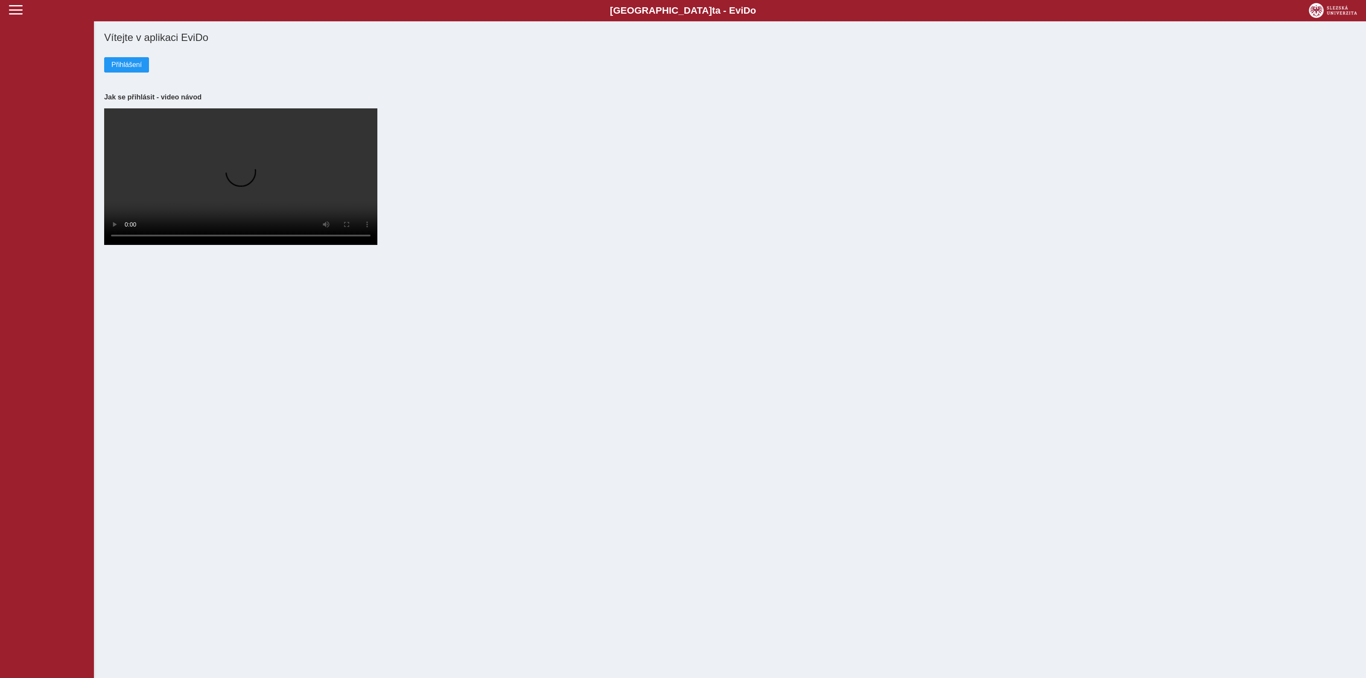 Image resolution: width=1366 pixels, height=678 pixels. I want to click on video: Your browser does not support the video tag., so click(241, 177).